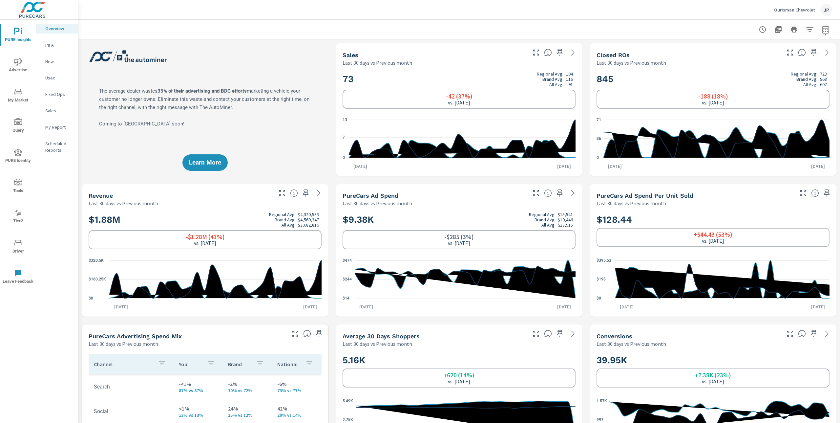 The image size is (840, 423). What do you see at coordinates (570, 74) in the screenshot?
I see `p: 104` at bounding box center [570, 74].